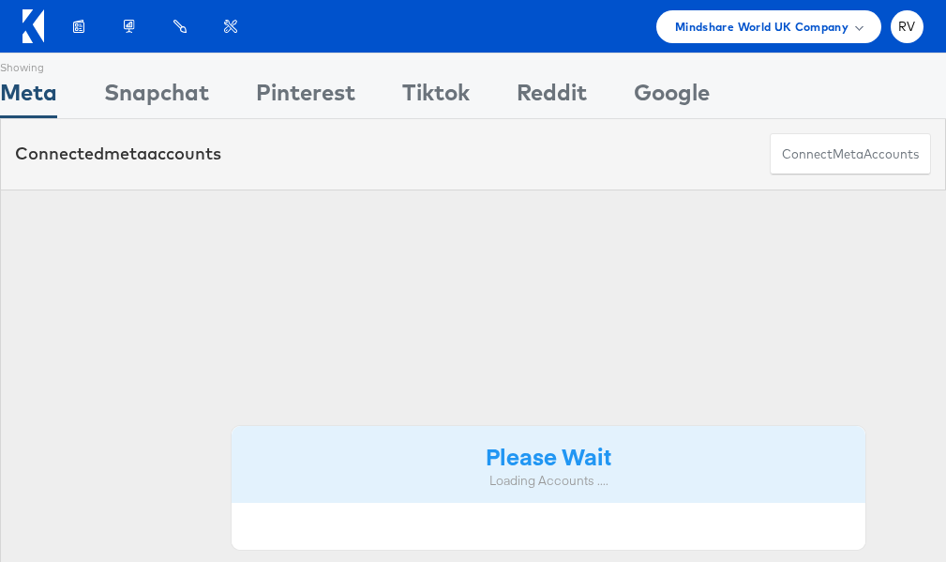  What do you see at coordinates (157, 97) in the screenshot?
I see `div: Snapchat` at bounding box center [157, 97].